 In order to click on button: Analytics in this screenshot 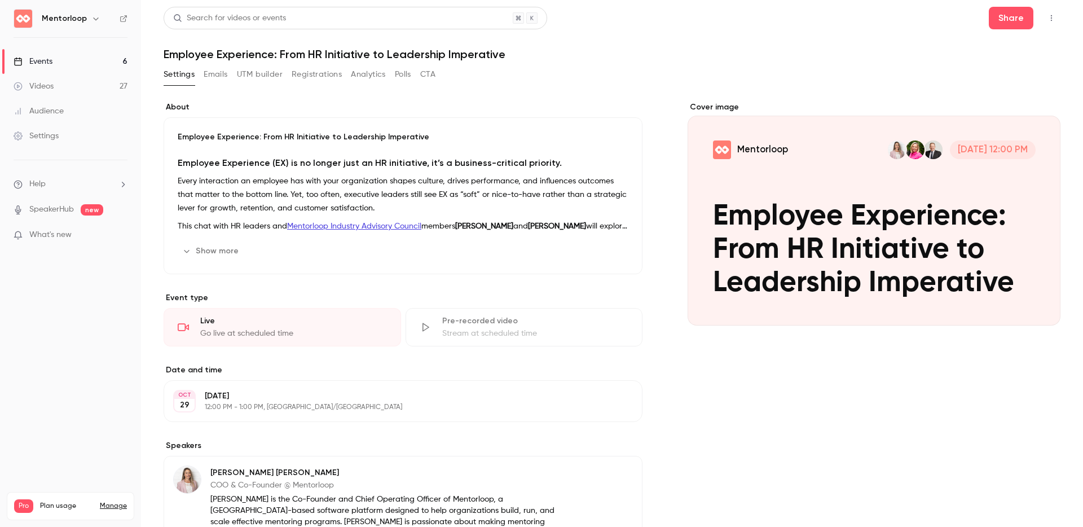, I will do `click(368, 74)`.